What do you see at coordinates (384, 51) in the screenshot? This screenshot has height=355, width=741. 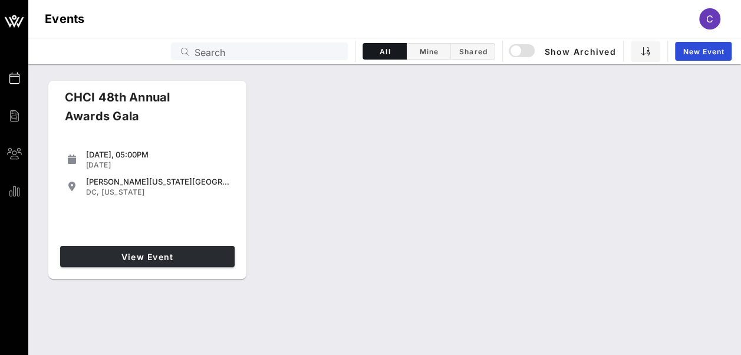 I see `button: All` at bounding box center [384, 51].